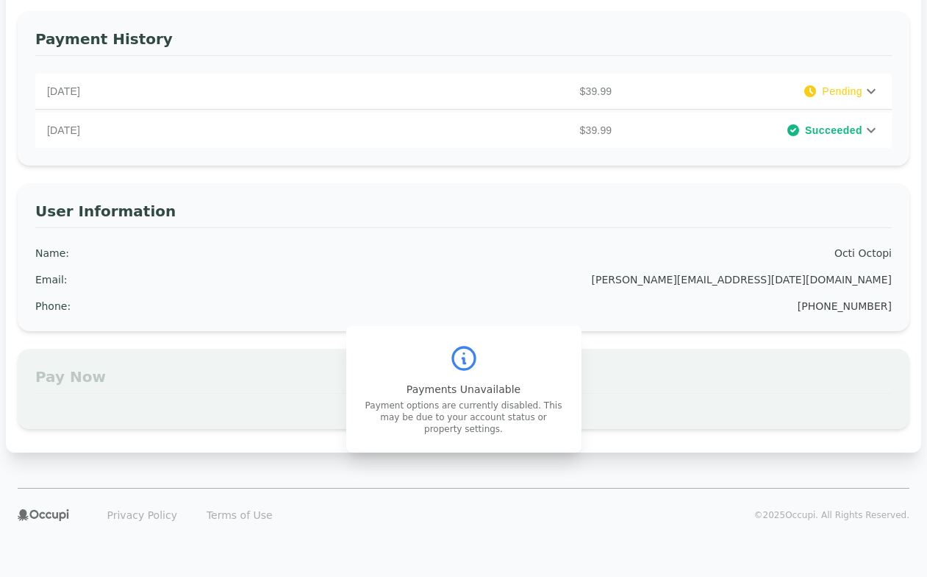  What do you see at coordinates (464, 417) in the screenshot?
I see `p: Payment options are currently disabled. This may be due to your account status or property settings.` at bounding box center [464, 417].